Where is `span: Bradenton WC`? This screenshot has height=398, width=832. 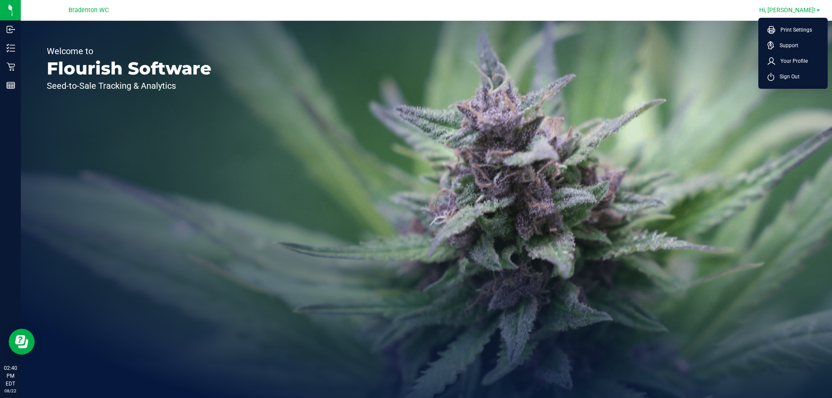
span: Bradenton WC is located at coordinates (88, 10).